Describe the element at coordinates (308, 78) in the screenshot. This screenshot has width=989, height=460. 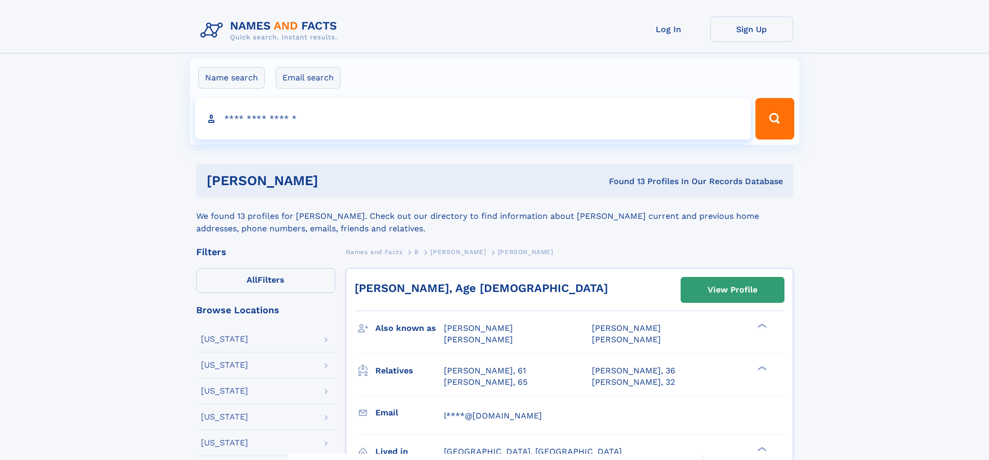
I see `label: Email search` at that location.